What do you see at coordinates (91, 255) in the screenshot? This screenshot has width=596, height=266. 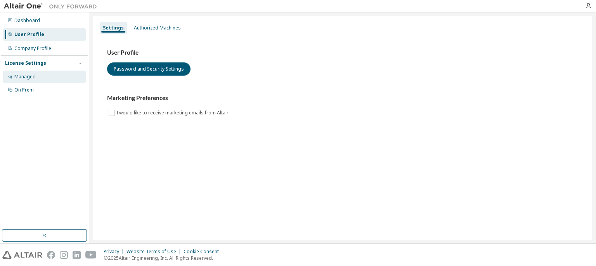 I see `img: youtube.svg` at bounding box center [91, 255].